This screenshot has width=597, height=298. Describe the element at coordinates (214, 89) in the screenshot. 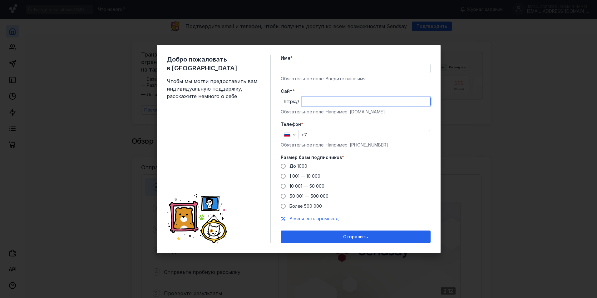

I see `span: Чтобы мы могли предоставить вам индивидуальную поддержку, расскажите немного о себе` at that location.